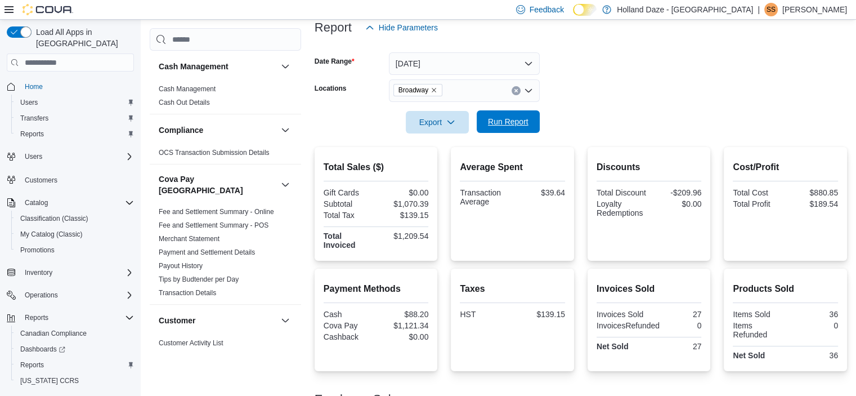 Image resolution: width=856 pixels, height=396 pixels. What do you see at coordinates (199, 279) in the screenshot?
I see `a: Tips by Budtender per Day` at bounding box center [199, 279].